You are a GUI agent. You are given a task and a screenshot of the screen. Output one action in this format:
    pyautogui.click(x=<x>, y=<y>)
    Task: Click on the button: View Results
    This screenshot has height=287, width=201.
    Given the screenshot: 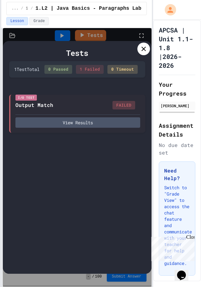 What is the action you would take?
    pyautogui.click(x=78, y=122)
    